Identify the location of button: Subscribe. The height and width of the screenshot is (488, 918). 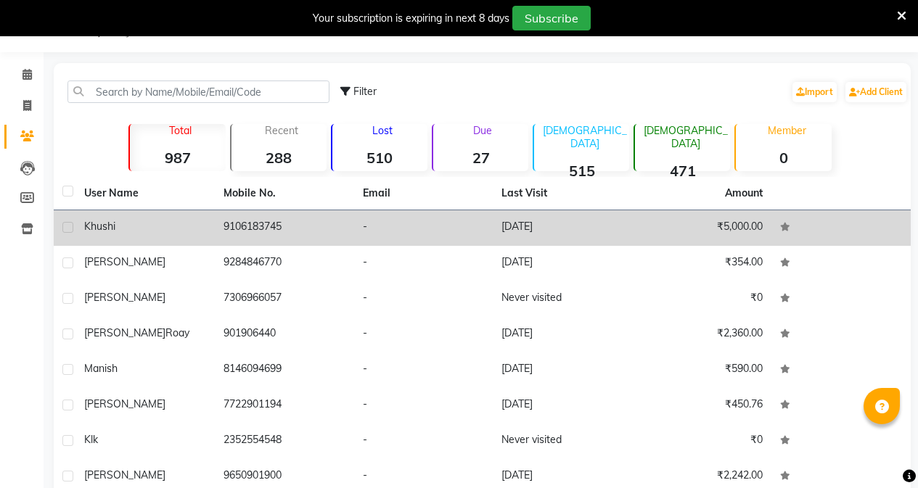
(552, 18).